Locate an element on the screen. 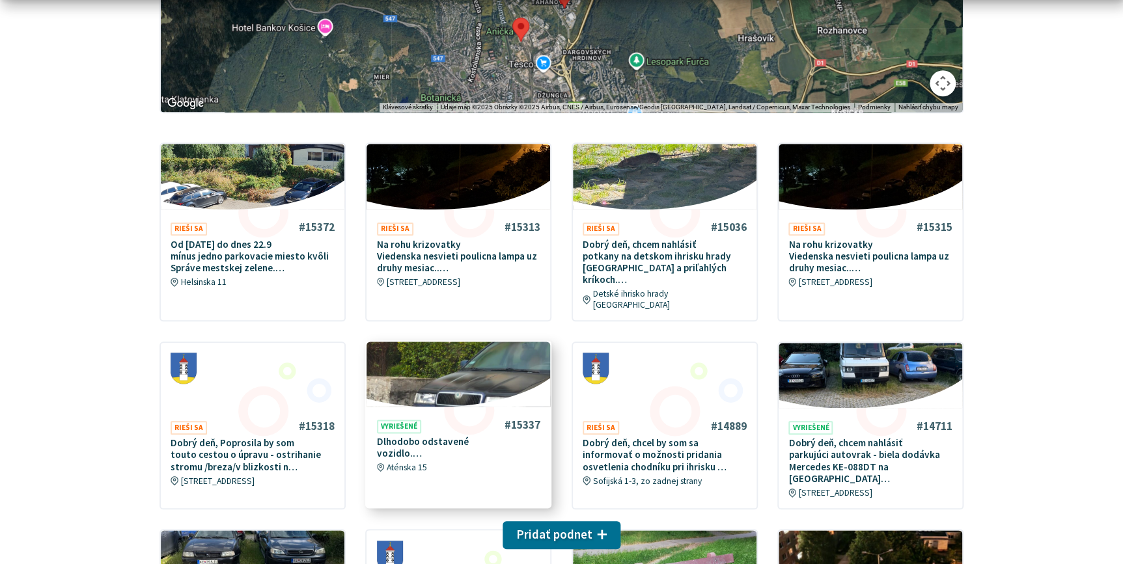 This screenshot has width=1123, height=564. a: #15313 Rieši sa Na rohu krizovatky Viedenska nesvieti poulicna lampa uz druhy mesiac..… [STREET_A... is located at coordinates (458, 221).